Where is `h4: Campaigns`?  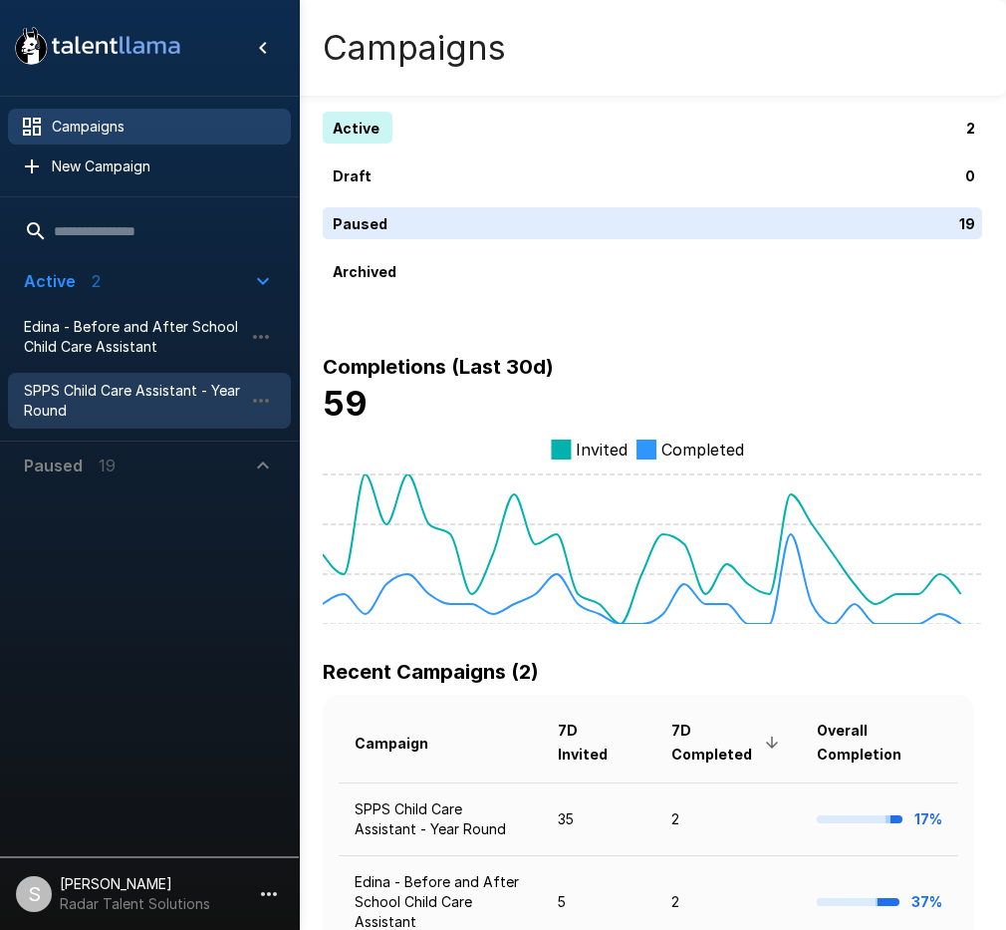
h4: Campaigns is located at coordinates (414, 48).